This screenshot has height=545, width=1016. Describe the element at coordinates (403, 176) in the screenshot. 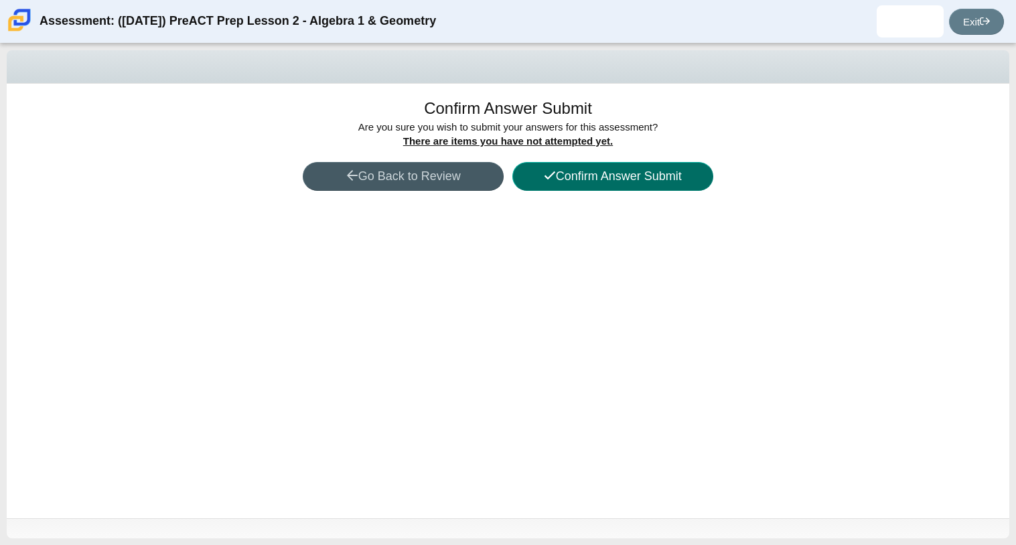

I see `button: Go Back to Review` at that location.